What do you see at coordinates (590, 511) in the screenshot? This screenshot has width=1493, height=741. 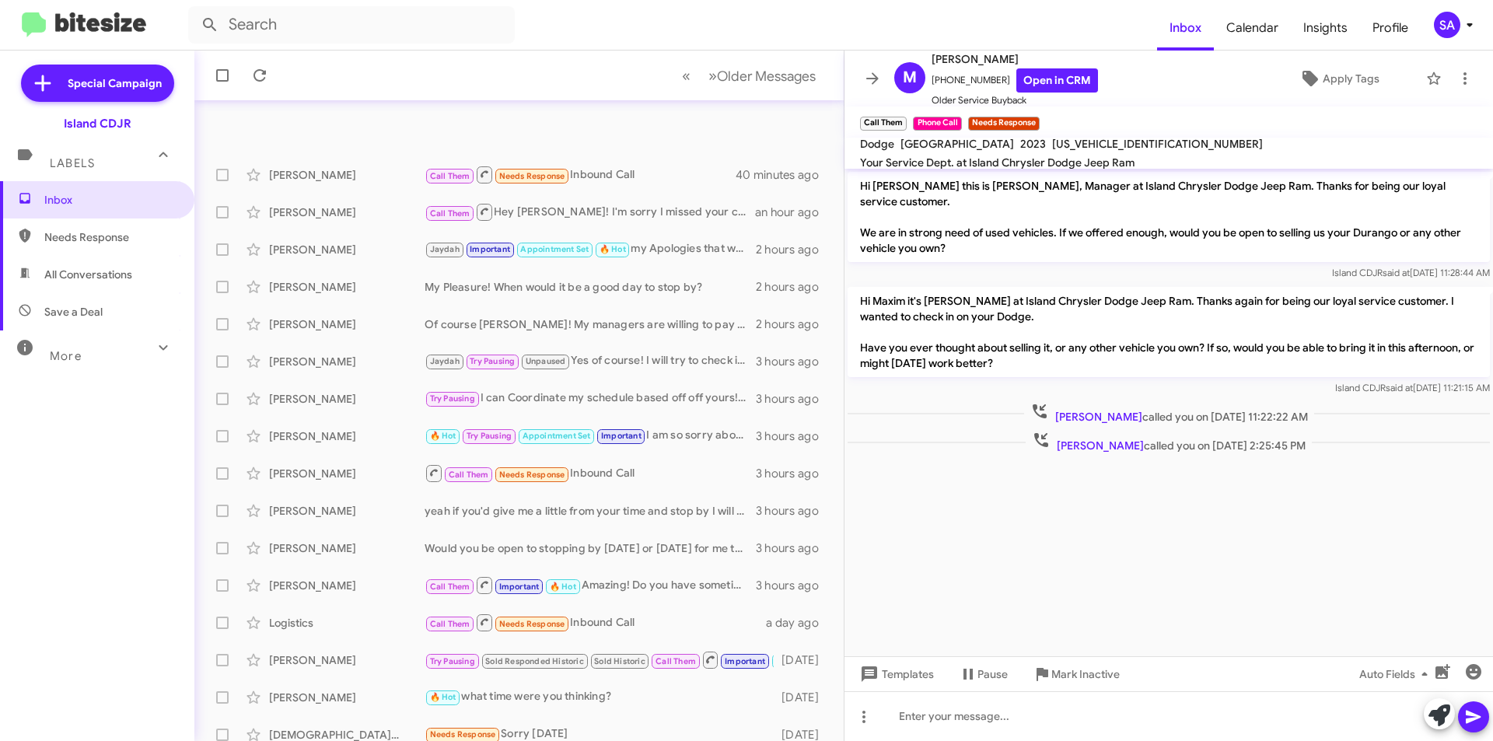 I see `div: yeah if you'd give me a little from your time and stop by I will make sure it will not be Wasted!` at bounding box center [590, 511].